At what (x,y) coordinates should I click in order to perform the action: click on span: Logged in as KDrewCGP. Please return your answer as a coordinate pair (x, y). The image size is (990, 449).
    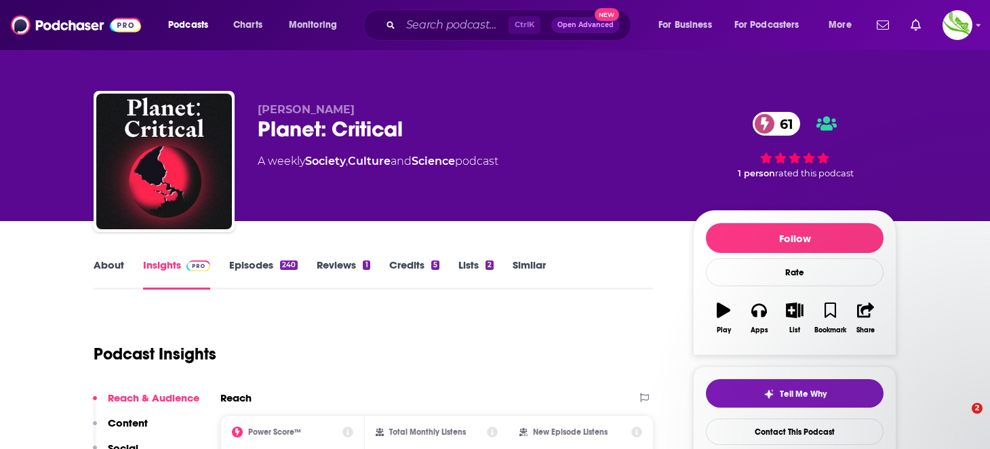
    Looking at the image, I should click on (958, 25).